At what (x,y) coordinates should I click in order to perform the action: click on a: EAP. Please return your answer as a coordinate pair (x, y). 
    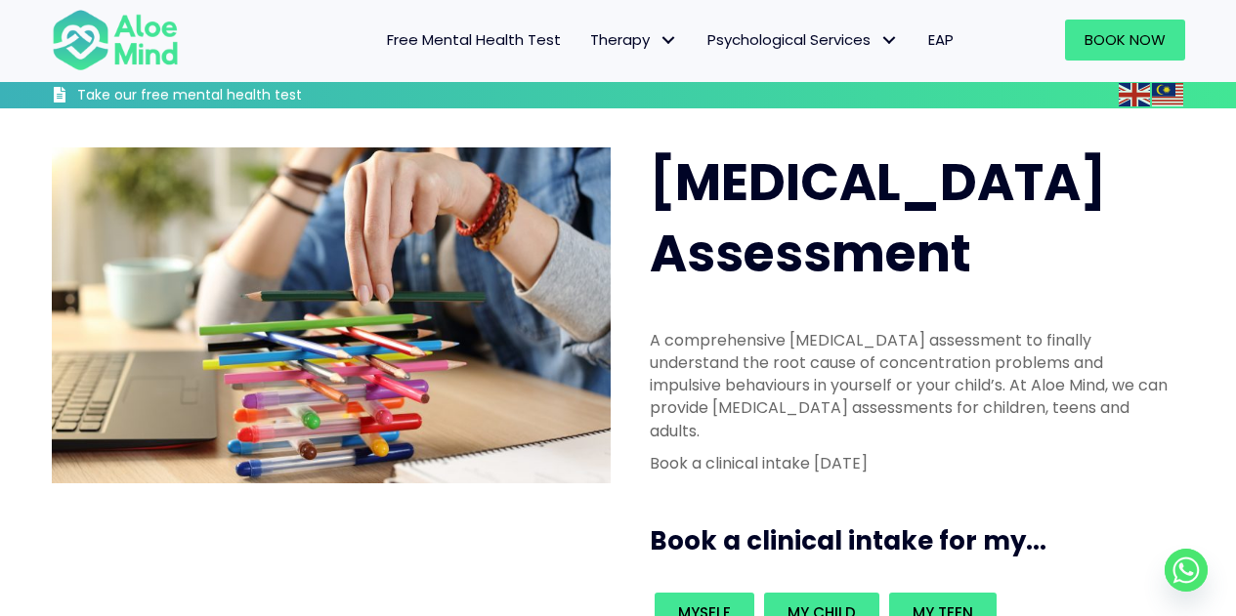
    Looking at the image, I should click on (941, 40).